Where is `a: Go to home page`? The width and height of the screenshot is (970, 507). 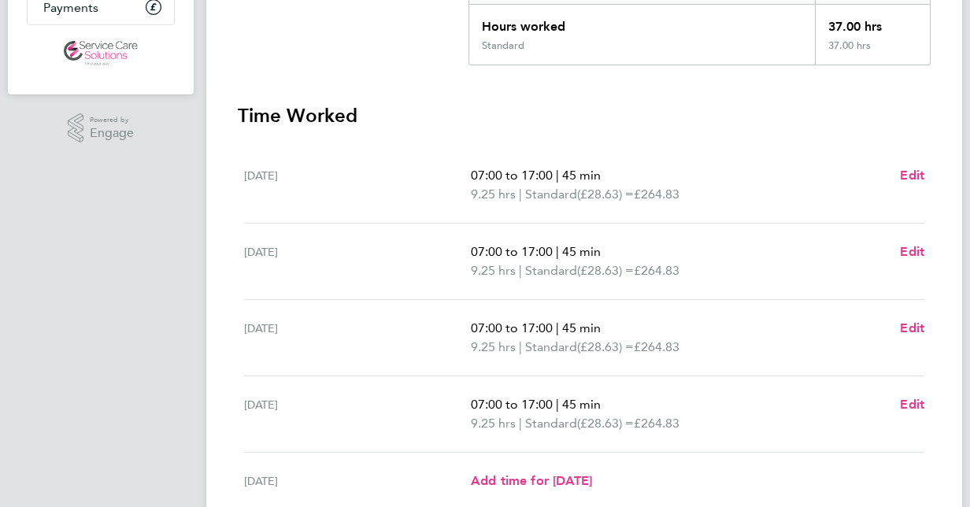
a: Go to home page is located at coordinates (101, 54).